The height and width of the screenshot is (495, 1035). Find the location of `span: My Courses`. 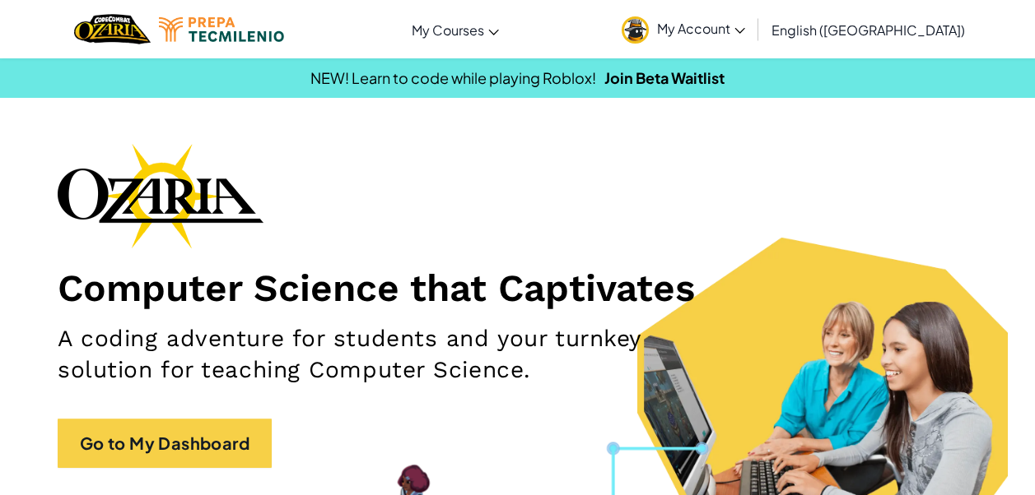

span: My Courses is located at coordinates (448, 30).